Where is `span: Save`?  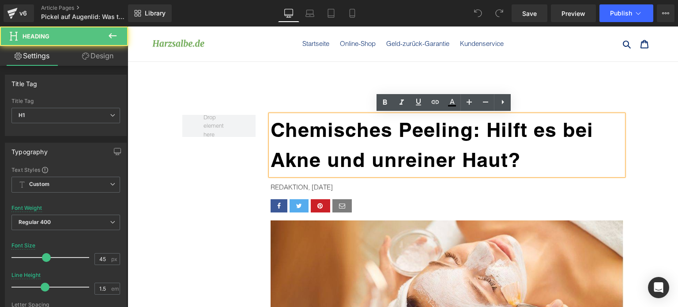
span: Save is located at coordinates (529, 13).